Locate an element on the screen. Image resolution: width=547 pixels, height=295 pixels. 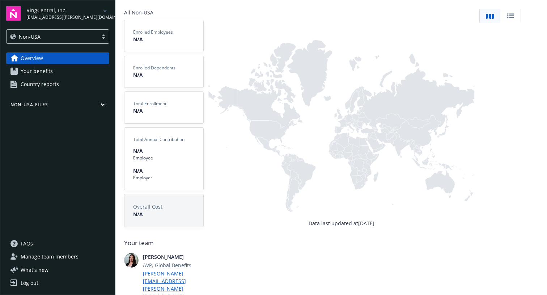
span: Employer is located at coordinates (164, 178).